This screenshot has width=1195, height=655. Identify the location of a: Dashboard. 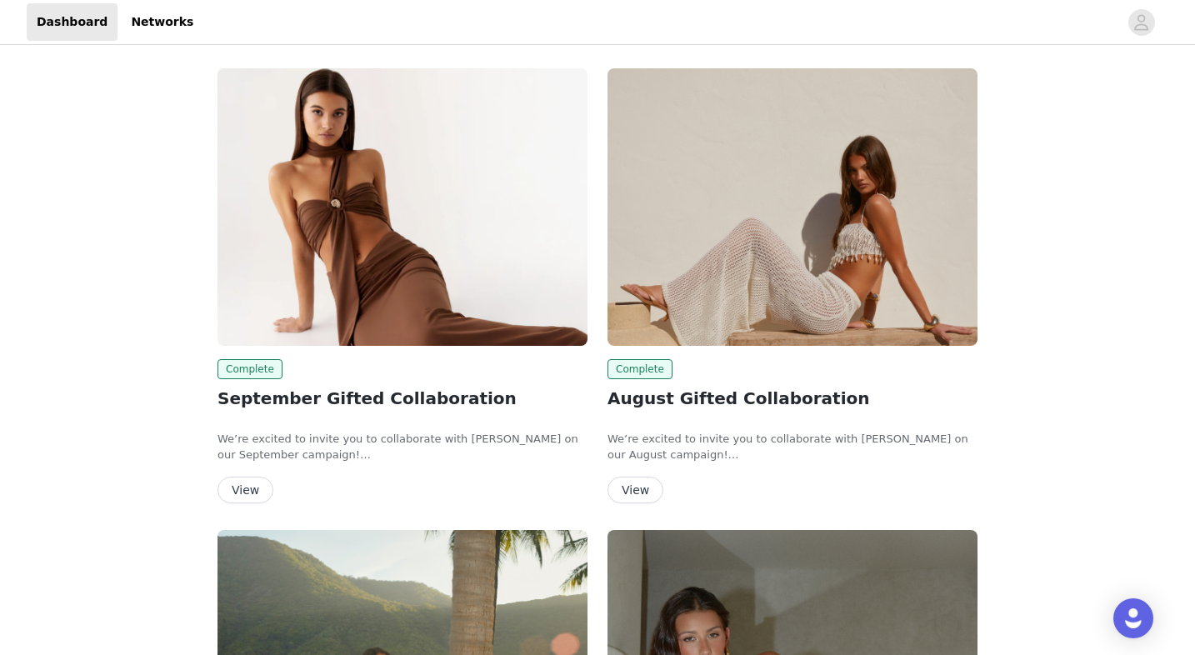
(72, 22).